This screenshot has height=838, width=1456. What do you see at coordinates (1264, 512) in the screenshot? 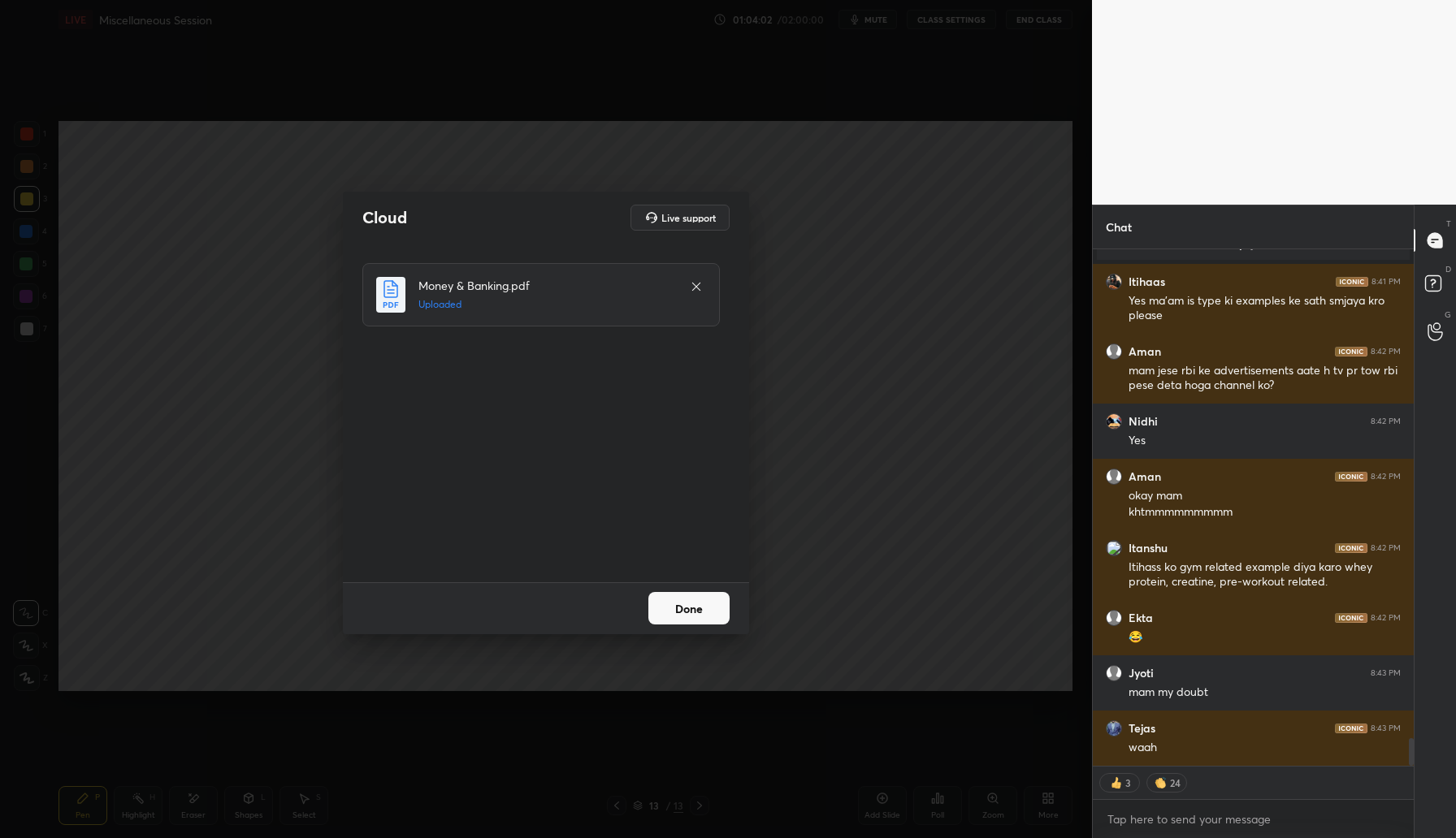
I see `div: khtmmmmmmmmm` at bounding box center [1264, 512].